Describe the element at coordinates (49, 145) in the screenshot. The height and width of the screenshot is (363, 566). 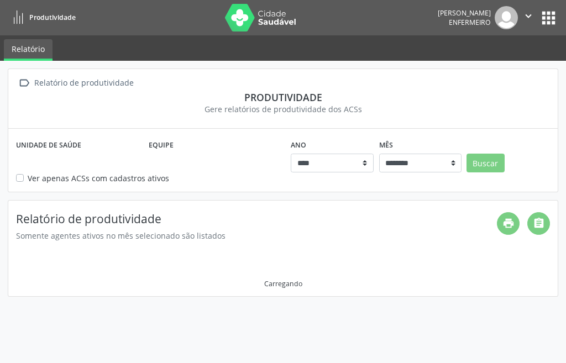
I see `label: Unidade de saúde` at that location.